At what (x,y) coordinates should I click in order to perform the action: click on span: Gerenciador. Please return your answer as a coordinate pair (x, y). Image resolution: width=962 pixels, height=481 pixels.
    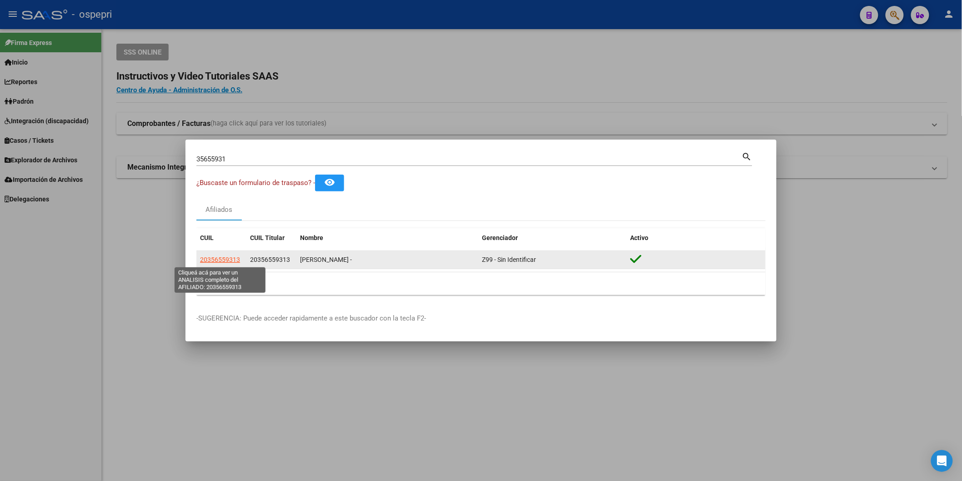
    Looking at the image, I should click on (499, 238).